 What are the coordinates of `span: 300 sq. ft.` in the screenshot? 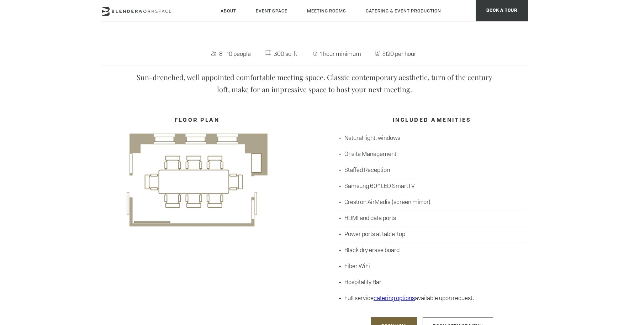 It's located at (286, 54).